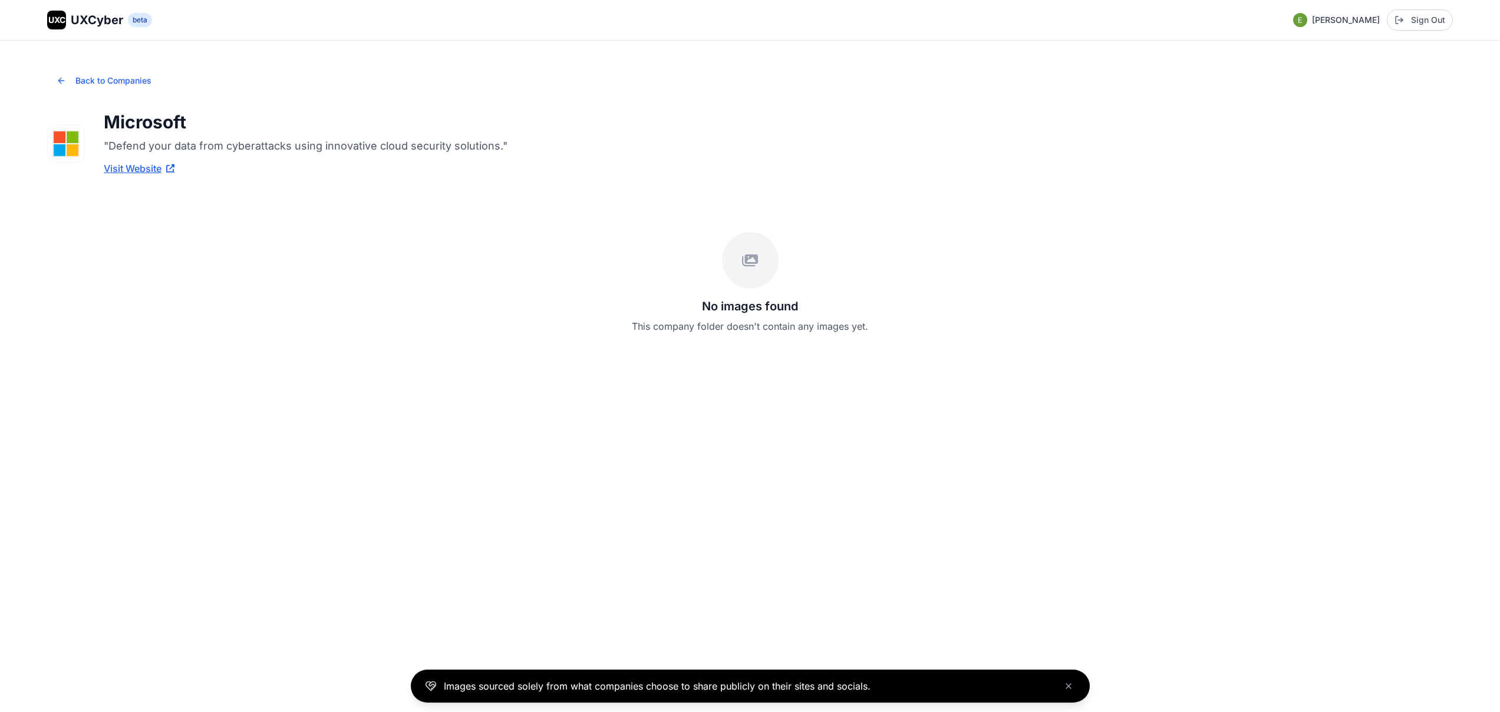 The height and width of the screenshot is (712, 1500). I want to click on img: Microsoft logo, so click(66, 144).